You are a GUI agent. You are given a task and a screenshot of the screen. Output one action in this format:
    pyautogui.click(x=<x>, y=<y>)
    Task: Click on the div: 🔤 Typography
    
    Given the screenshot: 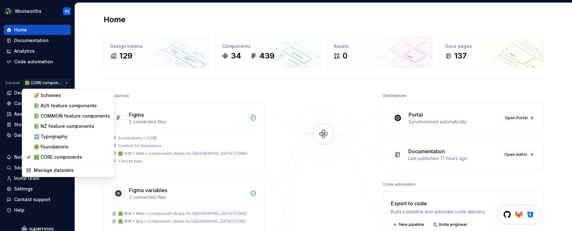 What is the action you would take?
    pyautogui.click(x=72, y=137)
    